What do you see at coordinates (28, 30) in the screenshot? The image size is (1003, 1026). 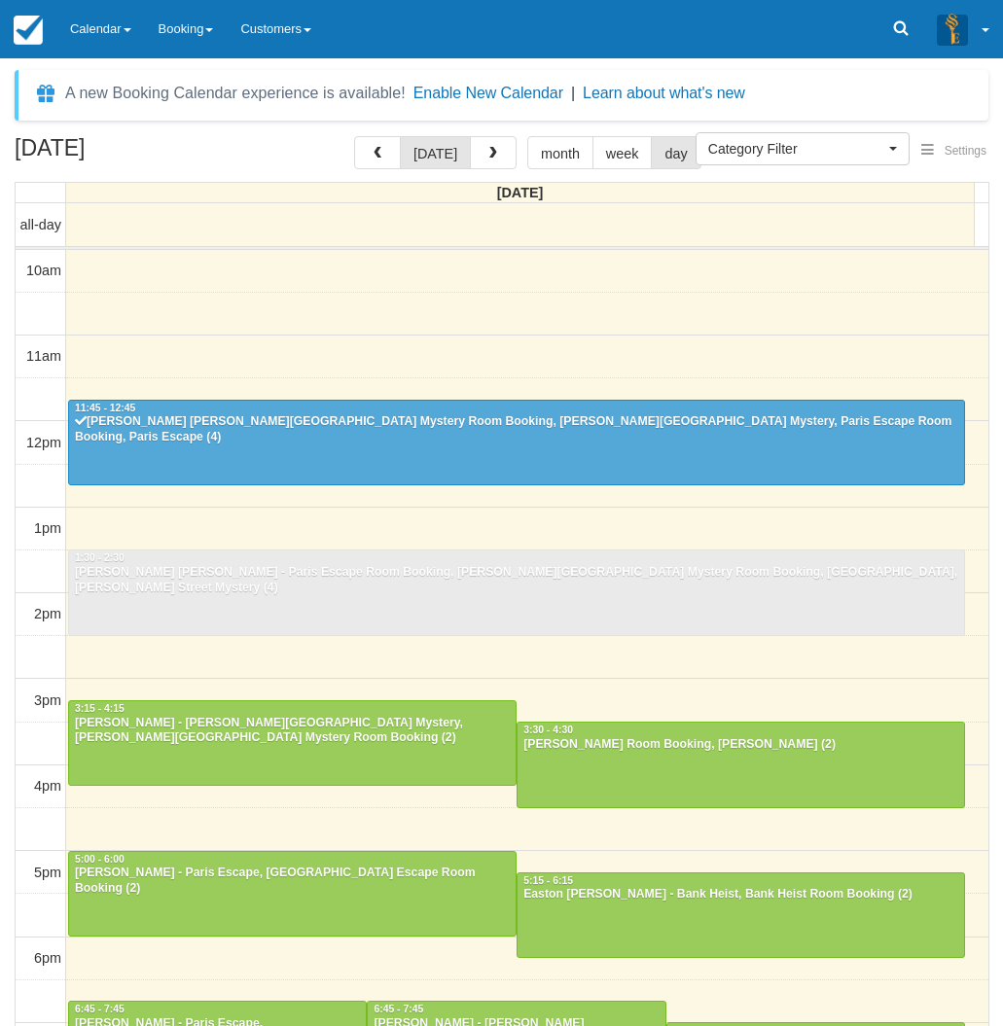 I see `img: checkfront-main-nav-mini-logo.png` at bounding box center [28, 30].